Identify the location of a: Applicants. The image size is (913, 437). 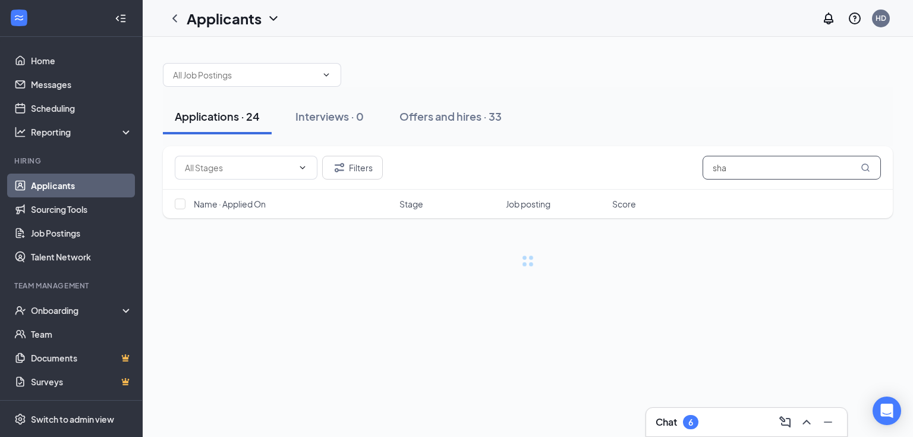
(81, 185).